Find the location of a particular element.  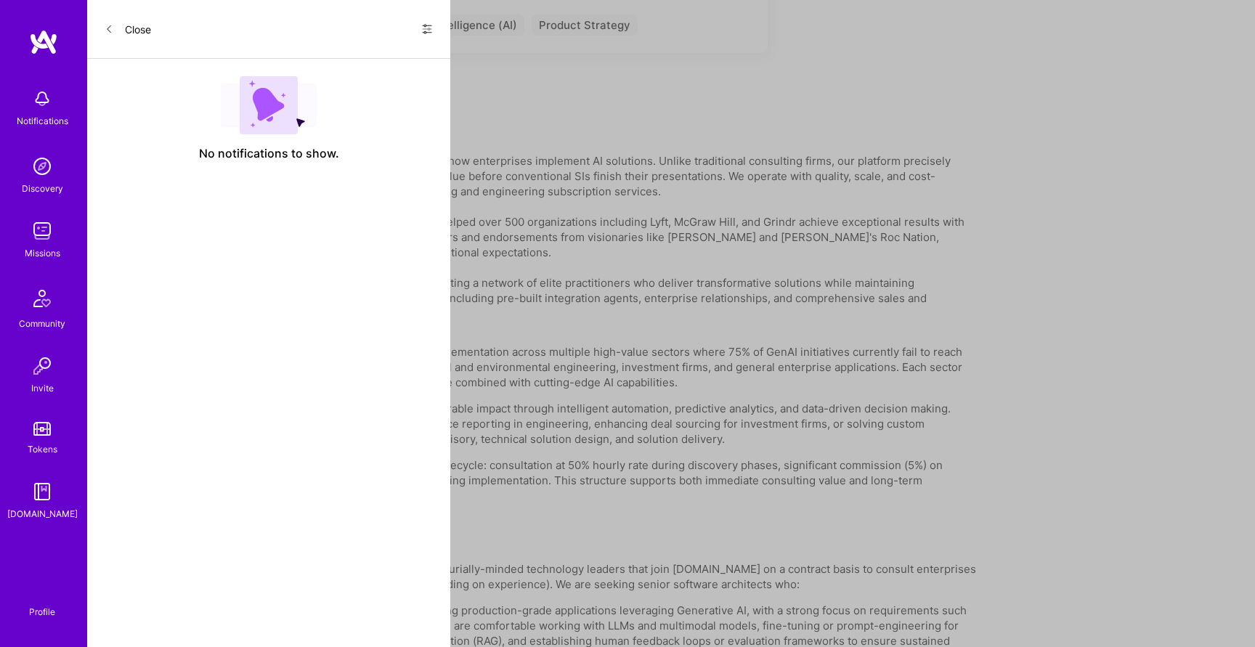

div: Profile is located at coordinates (42, 611).